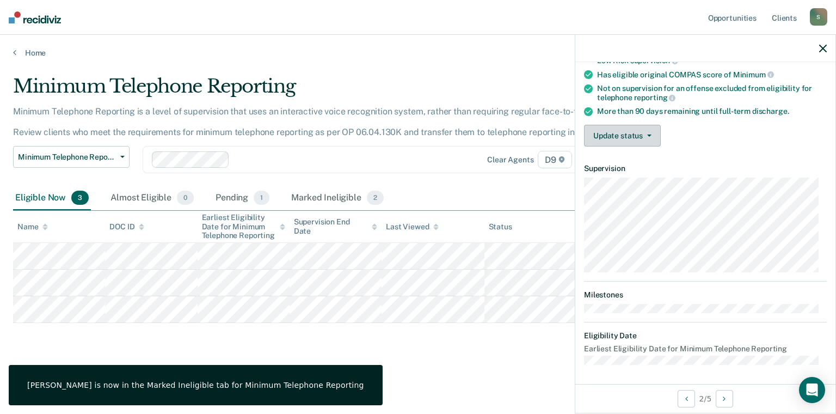  Describe the element at coordinates (706, 398) in the screenshot. I see `div: 2 / 5` at that location.